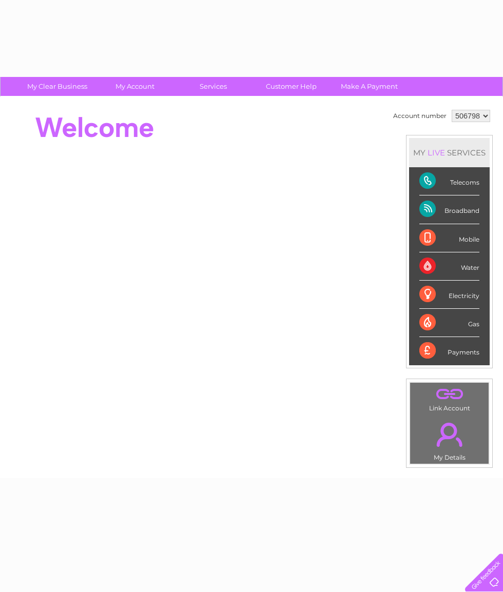 This screenshot has height=592, width=503. What do you see at coordinates (449, 266) in the screenshot?
I see `div: Water` at bounding box center [449, 266].